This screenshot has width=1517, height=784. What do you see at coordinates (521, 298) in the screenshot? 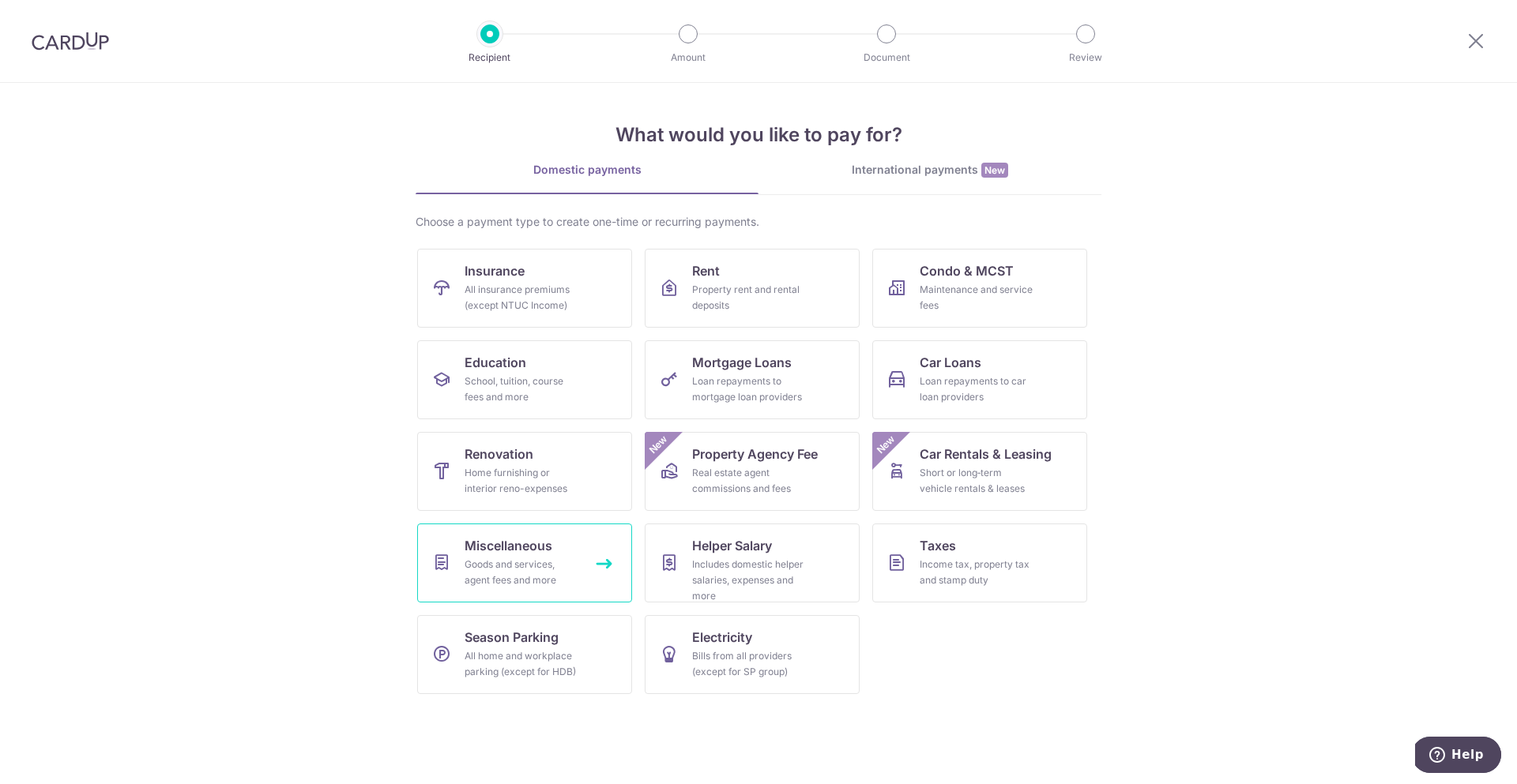
I see `div: All insurance premiums (except NTUC Income)` at bounding box center [521, 298].